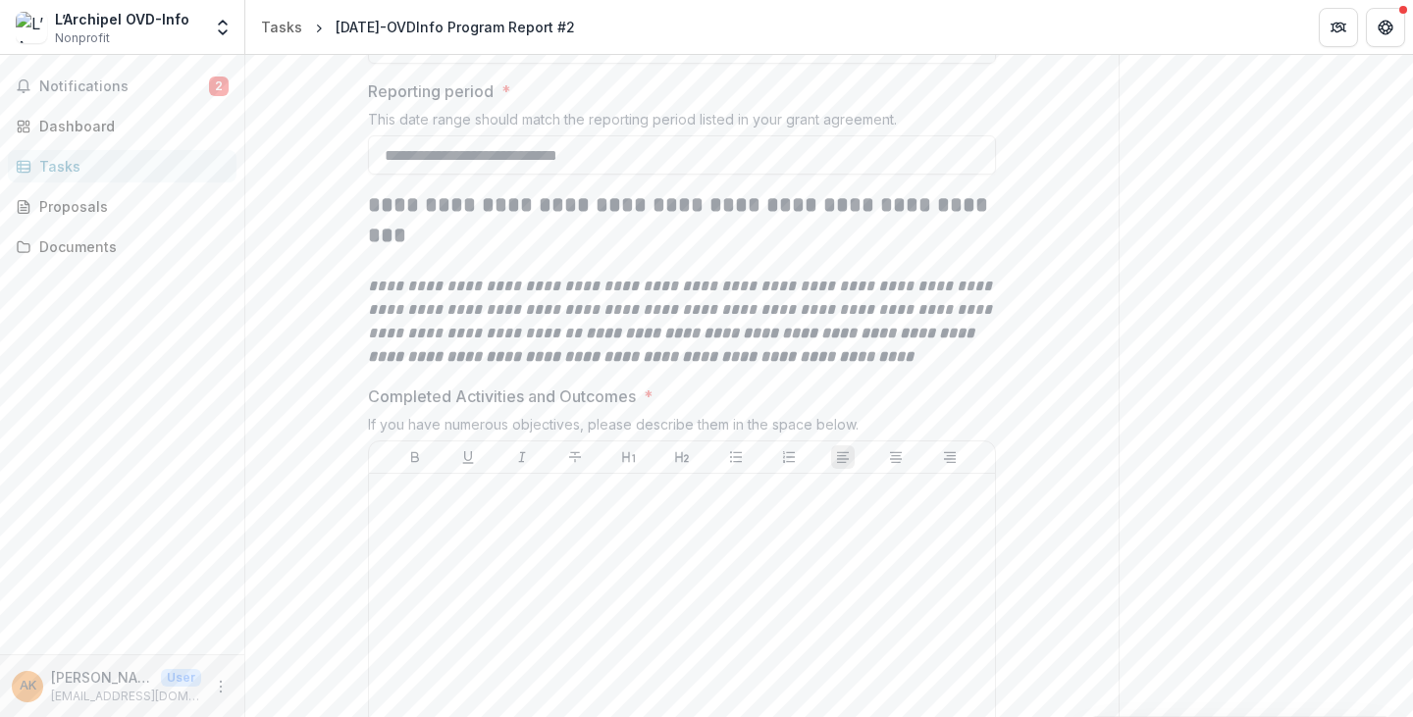  What do you see at coordinates (219, 86) in the screenshot?
I see `span: 2` at bounding box center [219, 86].